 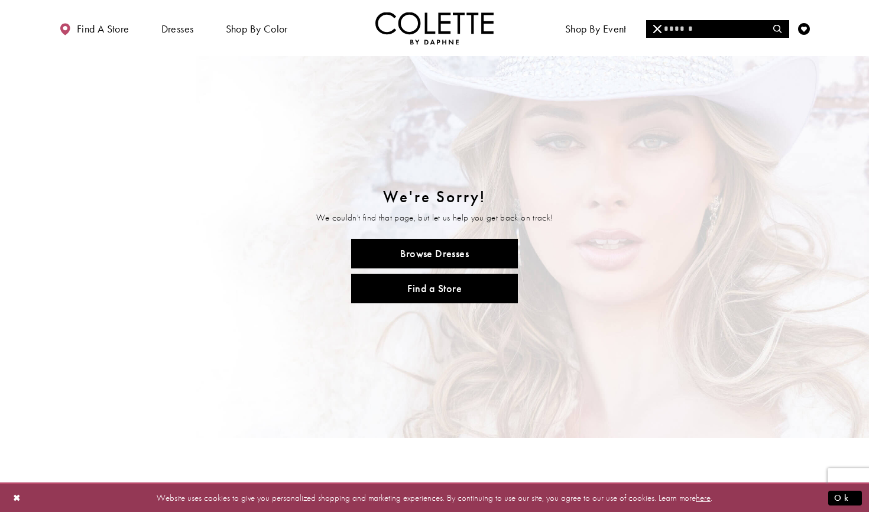 What do you see at coordinates (435, 28) in the screenshot?
I see `a: Visit Home Page` at bounding box center [435, 28].